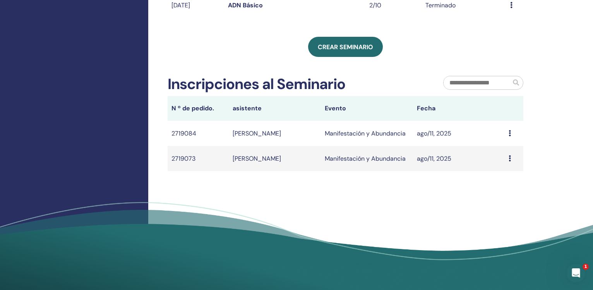 The height and width of the screenshot is (290, 593). What do you see at coordinates (345, 47) in the screenshot?
I see `span: Crear seminario` at bounding box center [345, 47].